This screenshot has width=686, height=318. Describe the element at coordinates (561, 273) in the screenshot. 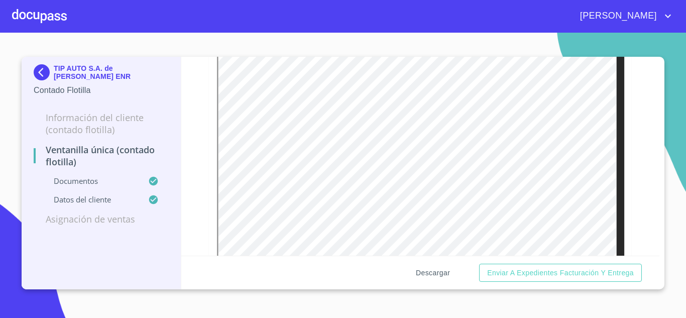

I see `span: Enviar a Expedientes Facturación y Entrega` at that location.